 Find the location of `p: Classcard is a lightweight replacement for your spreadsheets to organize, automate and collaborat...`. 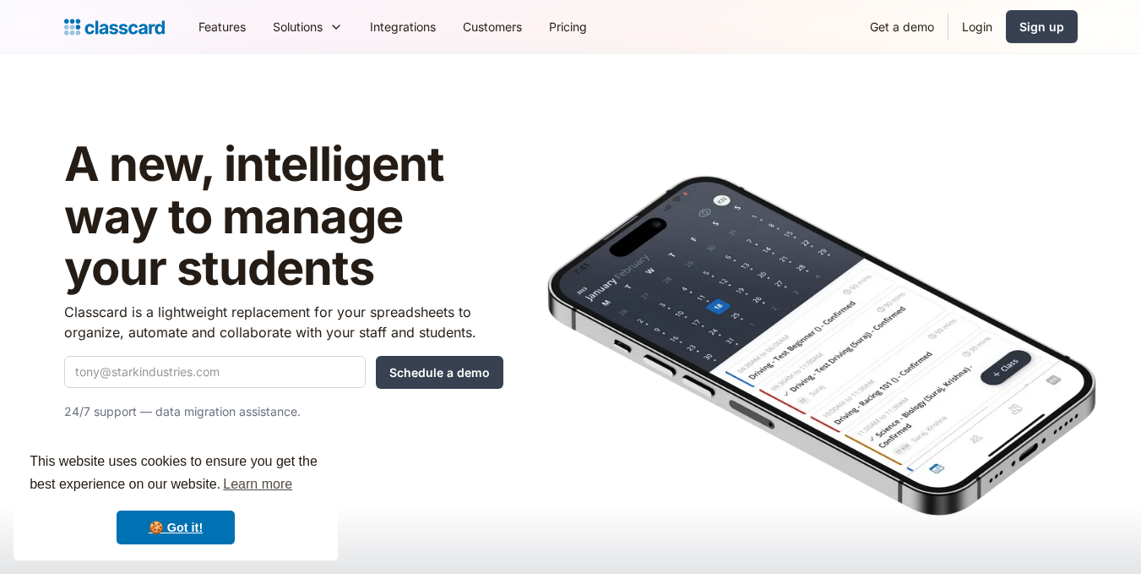

p: Classcard is a lightweight replacement for your spreadsheets to organize, automate and collaborat... is located at coordinates (284, 322).